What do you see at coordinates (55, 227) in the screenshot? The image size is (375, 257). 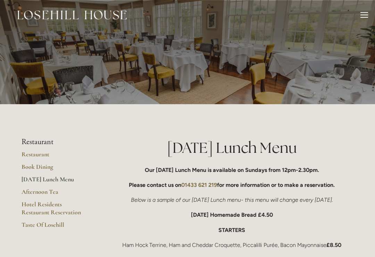 I see `a: Taste Of Losehill` at bounding box center [55, 227].